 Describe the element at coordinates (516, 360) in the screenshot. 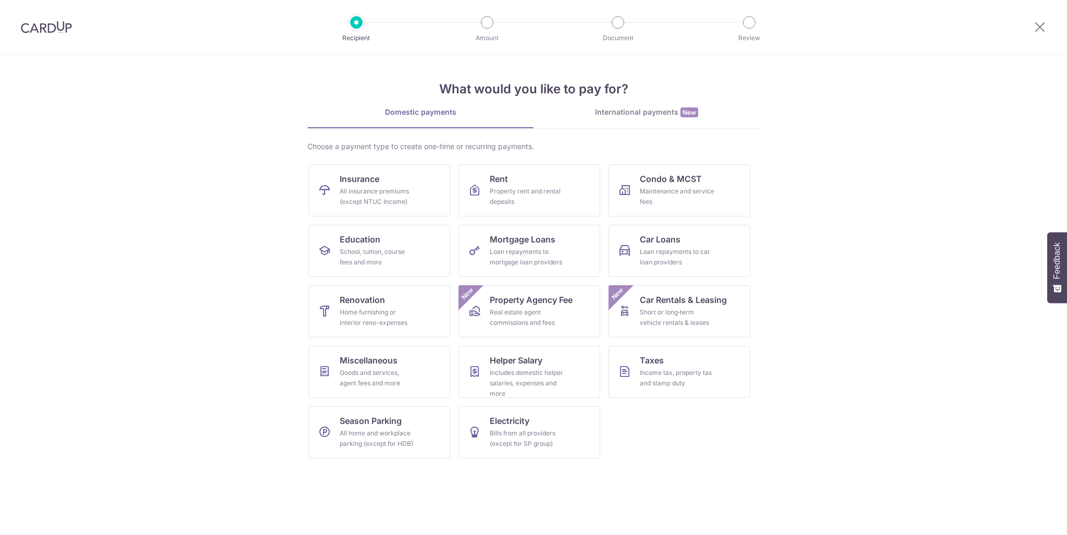

I see `span: Helper Salary` at that location.